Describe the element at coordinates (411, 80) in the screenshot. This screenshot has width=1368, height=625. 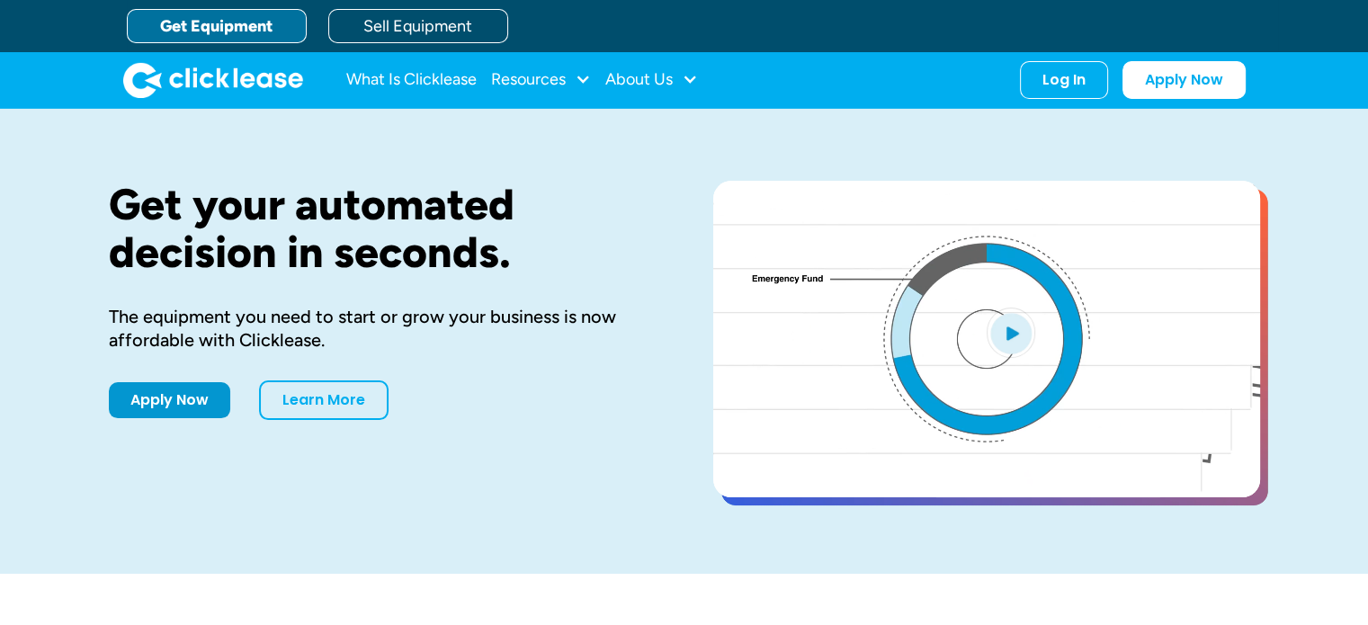
I see `a: What Is Clicklease` at that location.